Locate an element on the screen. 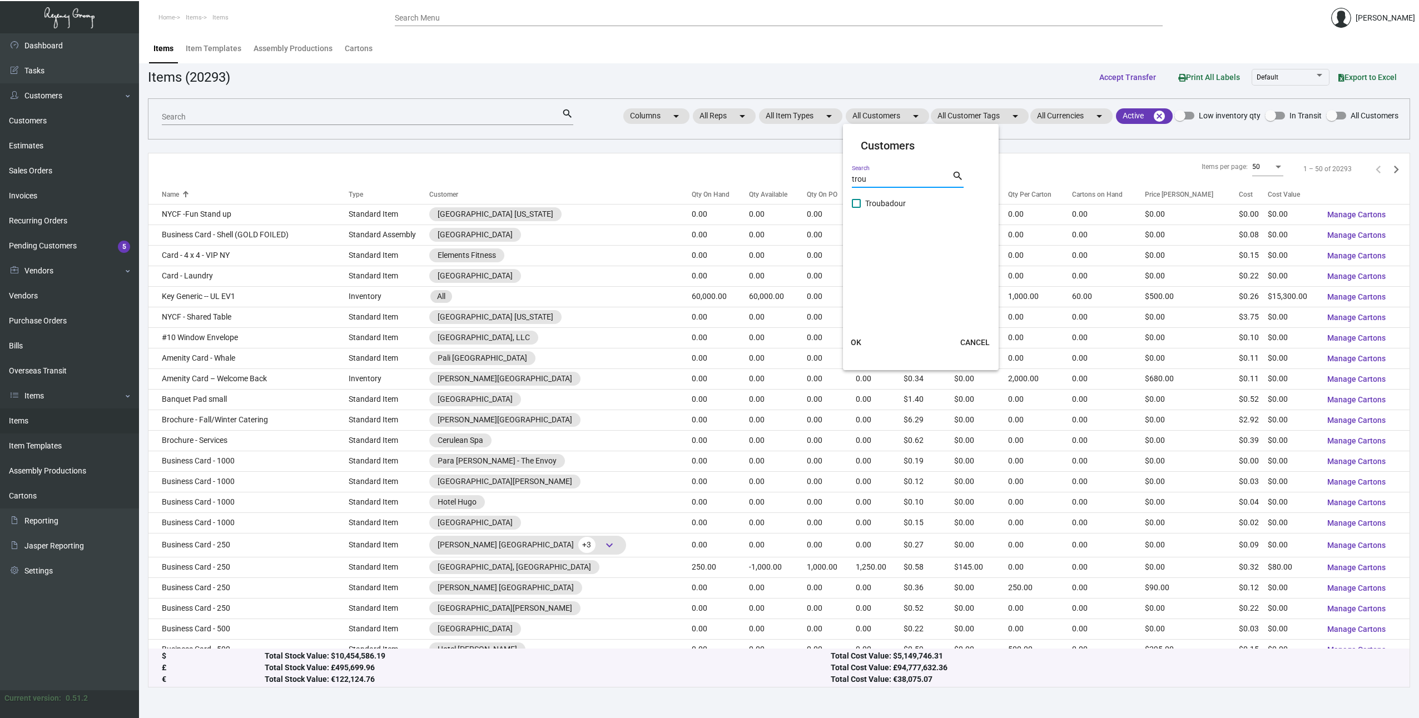 Image resolution: width=1419 pixels, height=718 pixels. span: CANCEL is located at coordinates (975, 342).